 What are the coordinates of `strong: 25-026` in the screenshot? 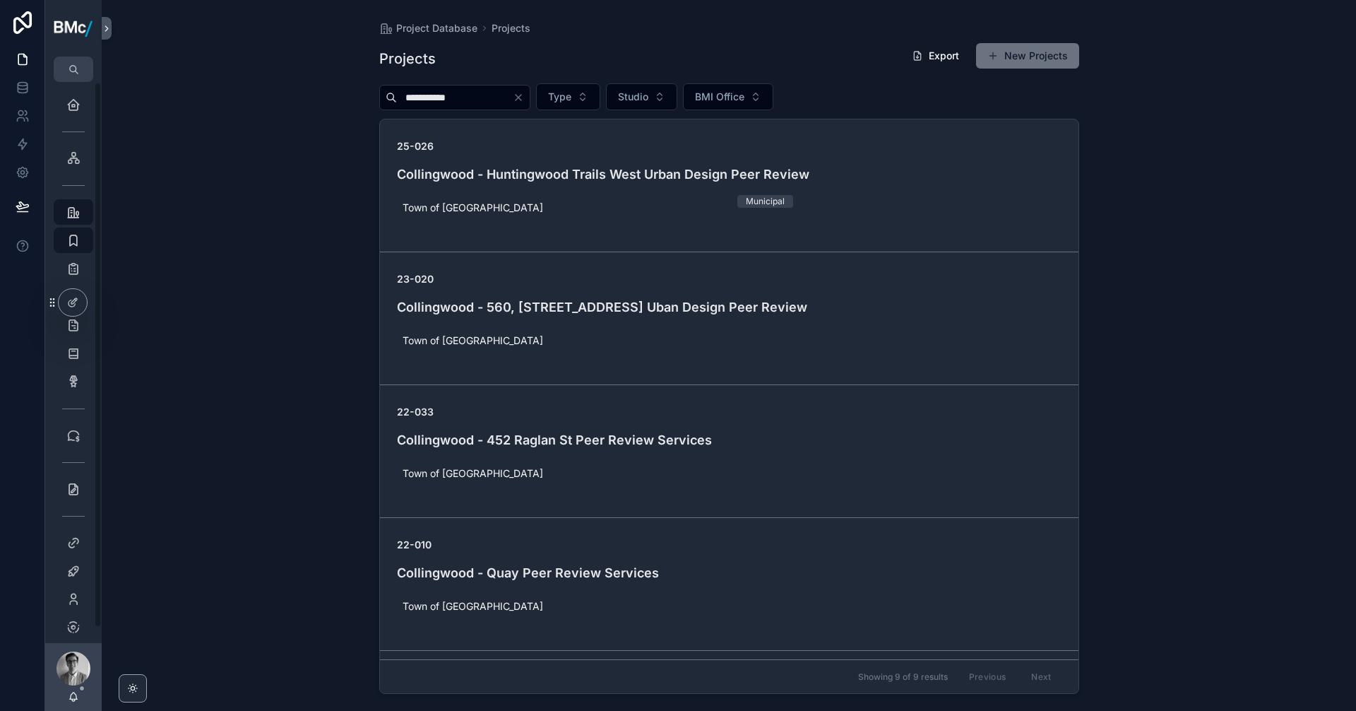 It's located at (415, 146).